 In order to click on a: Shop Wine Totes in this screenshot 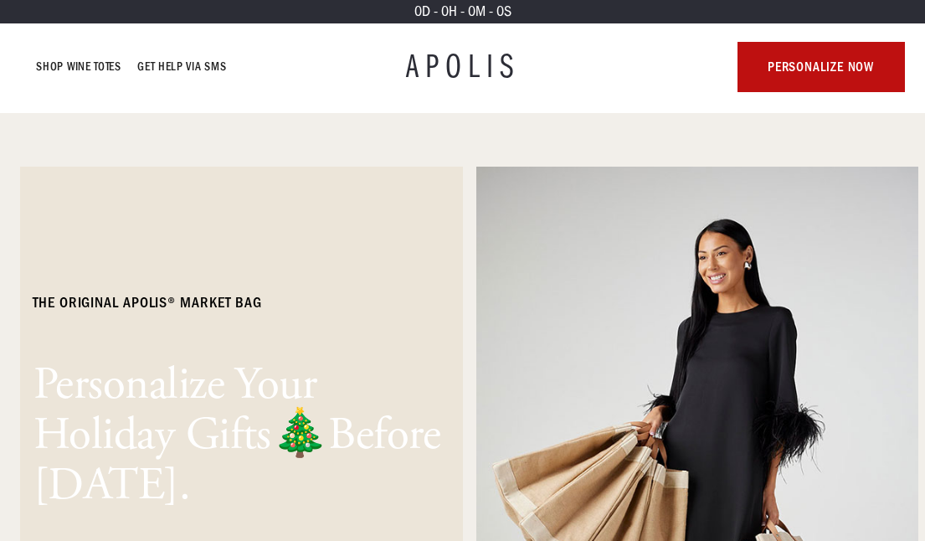, I will do `click(79, 67)`.